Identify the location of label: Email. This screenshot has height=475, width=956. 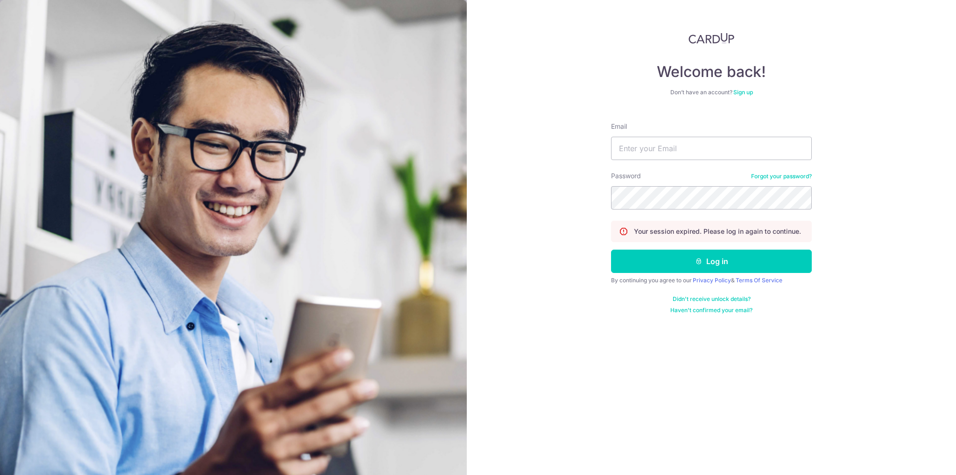
(619, 127).